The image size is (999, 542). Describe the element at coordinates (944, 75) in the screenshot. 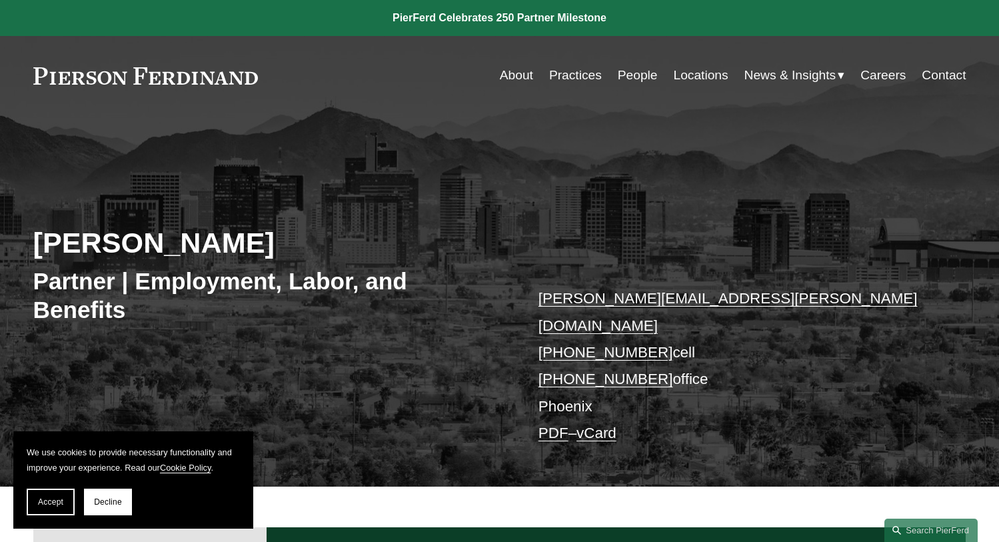

I see `a: Contact` at that location.